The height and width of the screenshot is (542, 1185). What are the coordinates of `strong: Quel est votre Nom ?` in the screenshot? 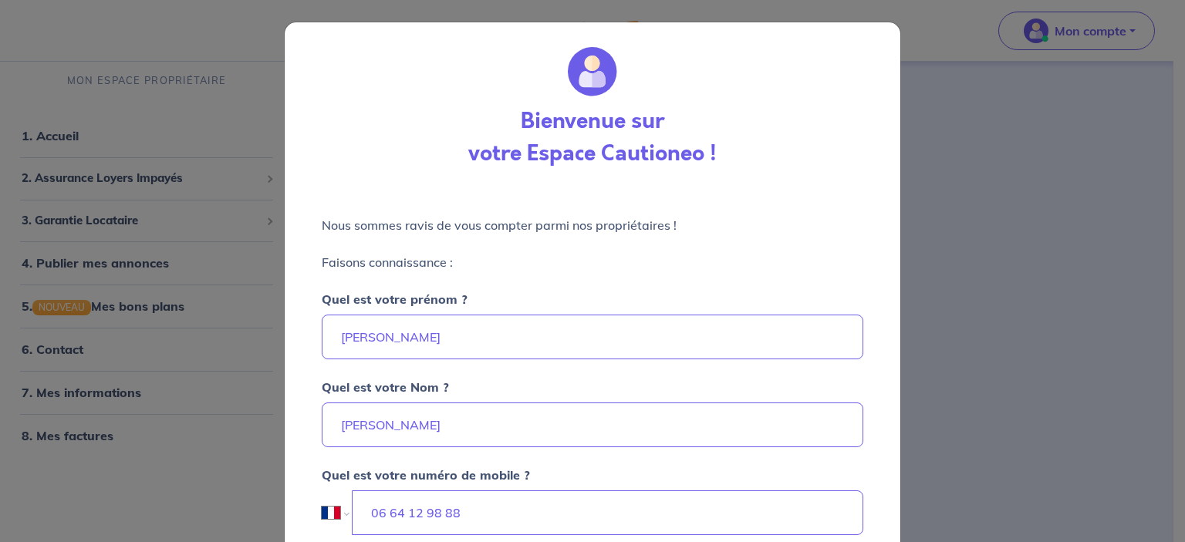 It's located at (385, 387).